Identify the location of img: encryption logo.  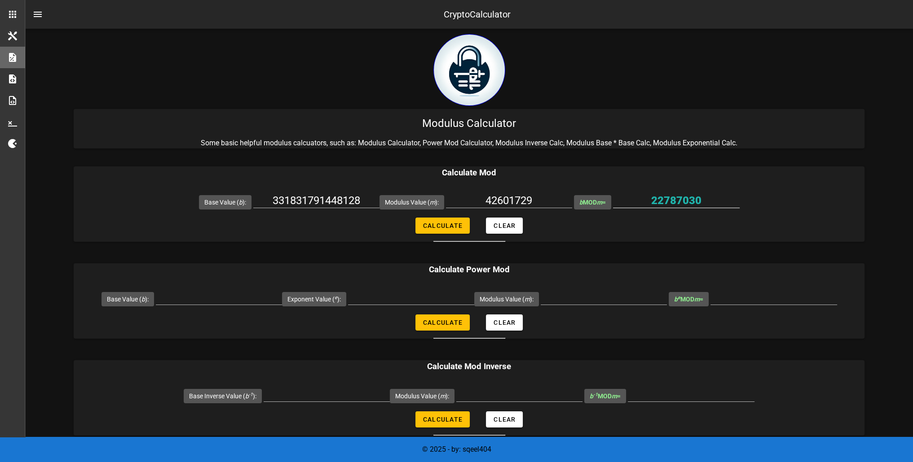
(469, 70).